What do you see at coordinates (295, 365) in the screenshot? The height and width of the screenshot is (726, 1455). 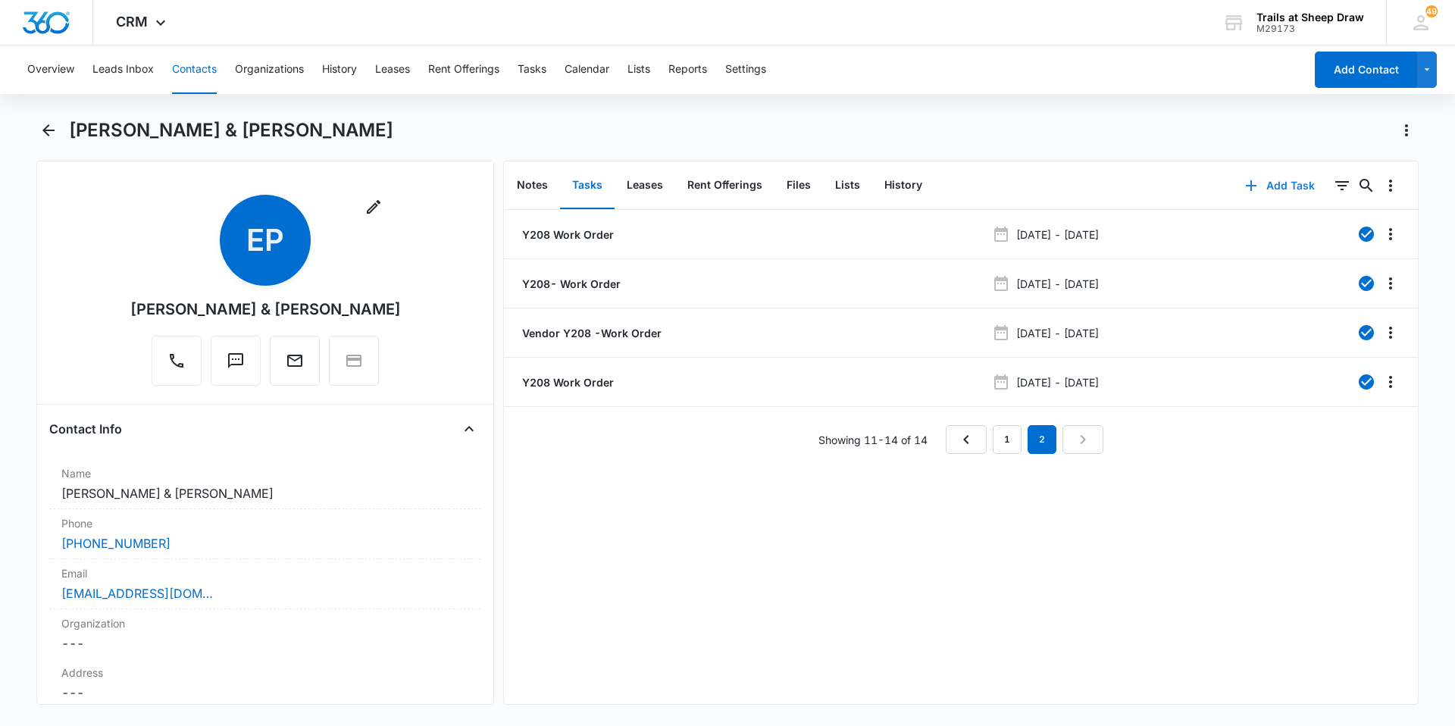 I see `a: Email` at bounding box center [295, 365].